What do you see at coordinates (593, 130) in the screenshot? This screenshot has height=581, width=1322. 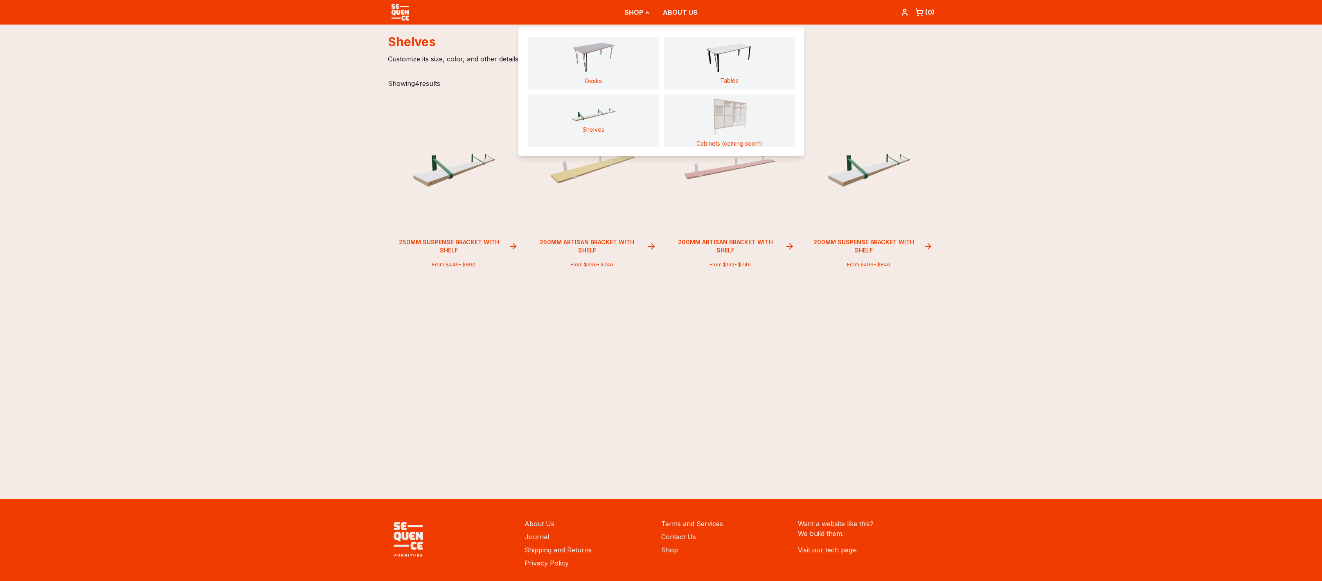 I see `h4: Shelves` at bounding box center [593, 130].